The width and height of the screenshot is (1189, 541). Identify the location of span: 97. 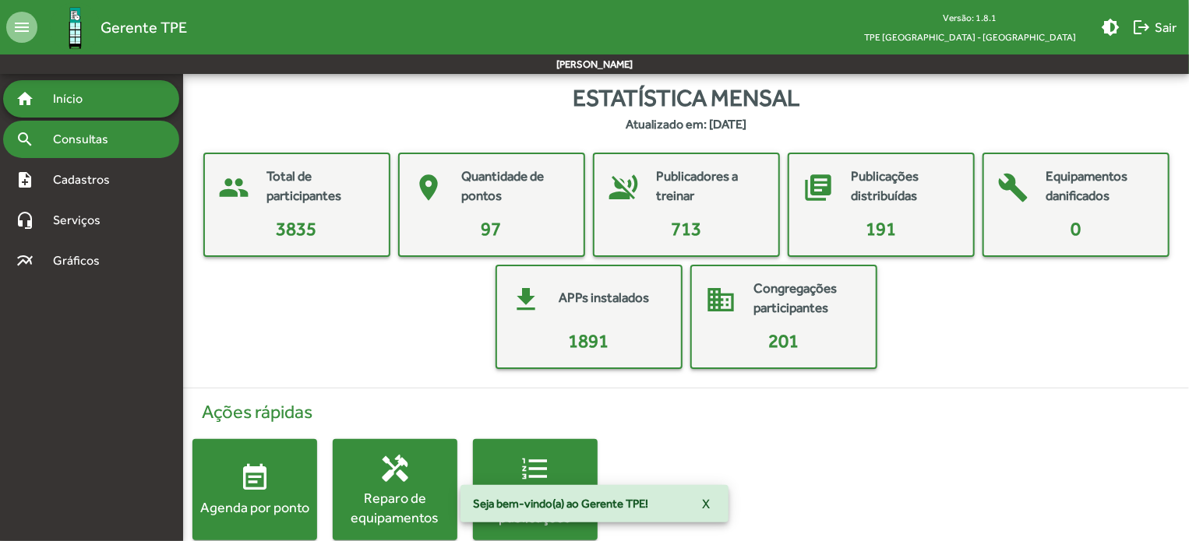
(492, 228).